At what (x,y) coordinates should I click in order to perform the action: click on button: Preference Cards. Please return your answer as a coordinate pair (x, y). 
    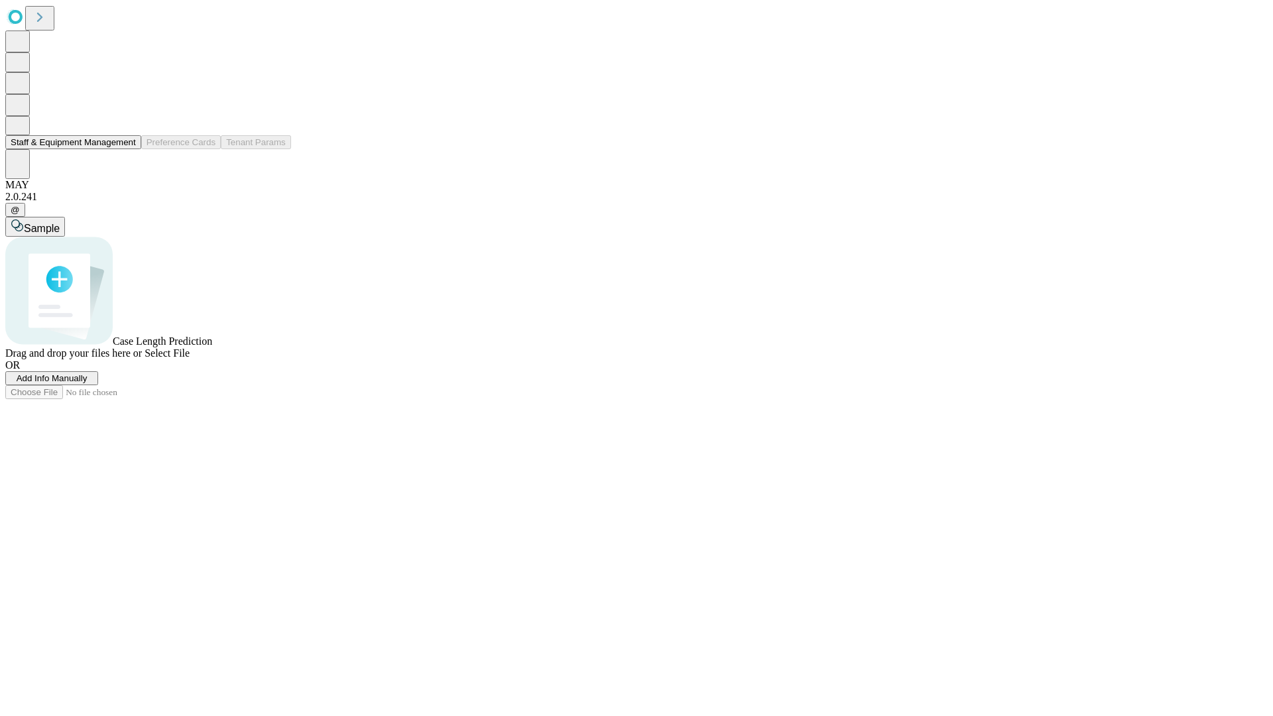
    Looking at the image, I should click on (181, 142).